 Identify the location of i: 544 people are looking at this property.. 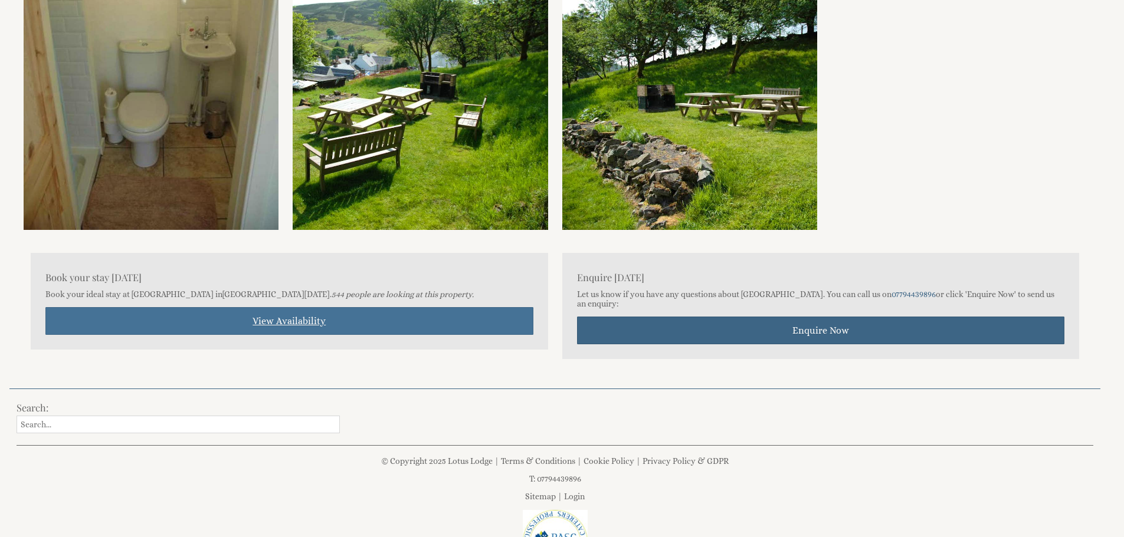
(402, 294).